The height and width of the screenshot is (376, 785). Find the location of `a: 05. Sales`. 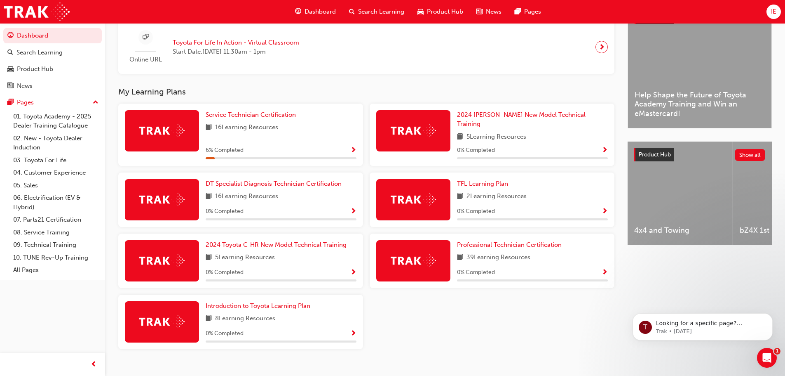

a: 05. Sales is located at coordinates (56, 185).